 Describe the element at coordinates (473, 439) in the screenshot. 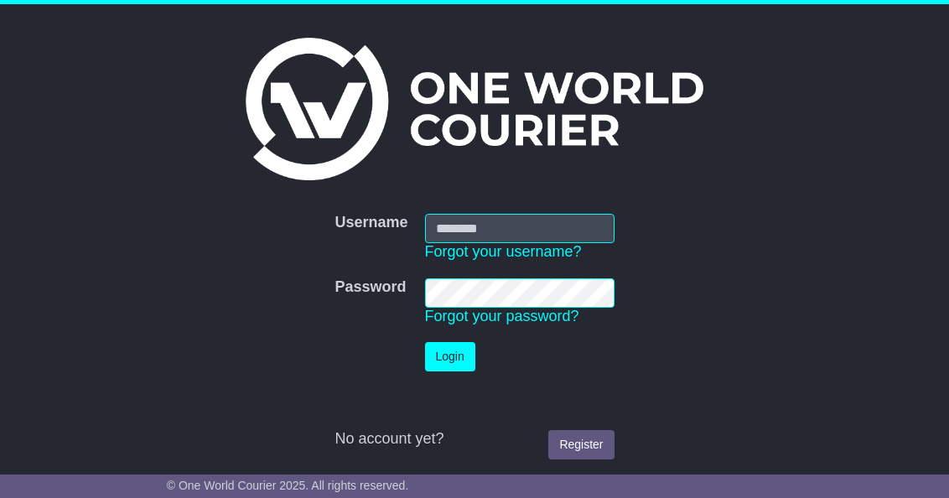

I see `div: No account yet?` at that location.